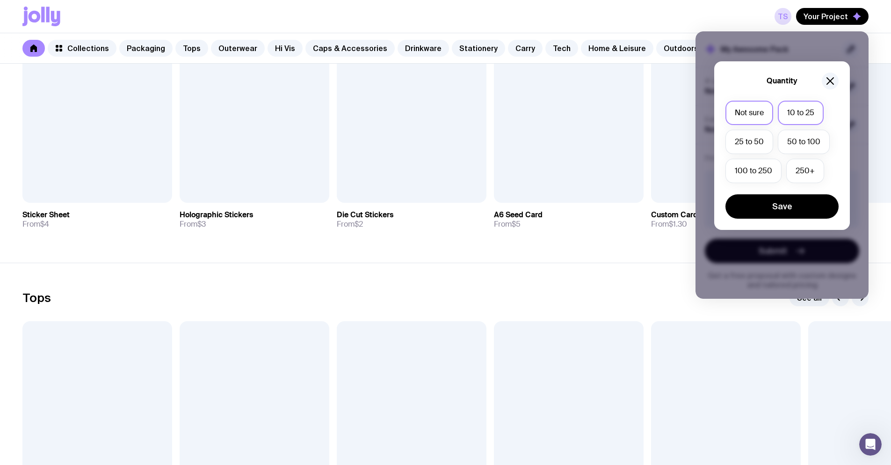  Describe the element at coordinates (726, 219) in the screenshot. I see `a: Custom CardFrom$1.30` at that location.